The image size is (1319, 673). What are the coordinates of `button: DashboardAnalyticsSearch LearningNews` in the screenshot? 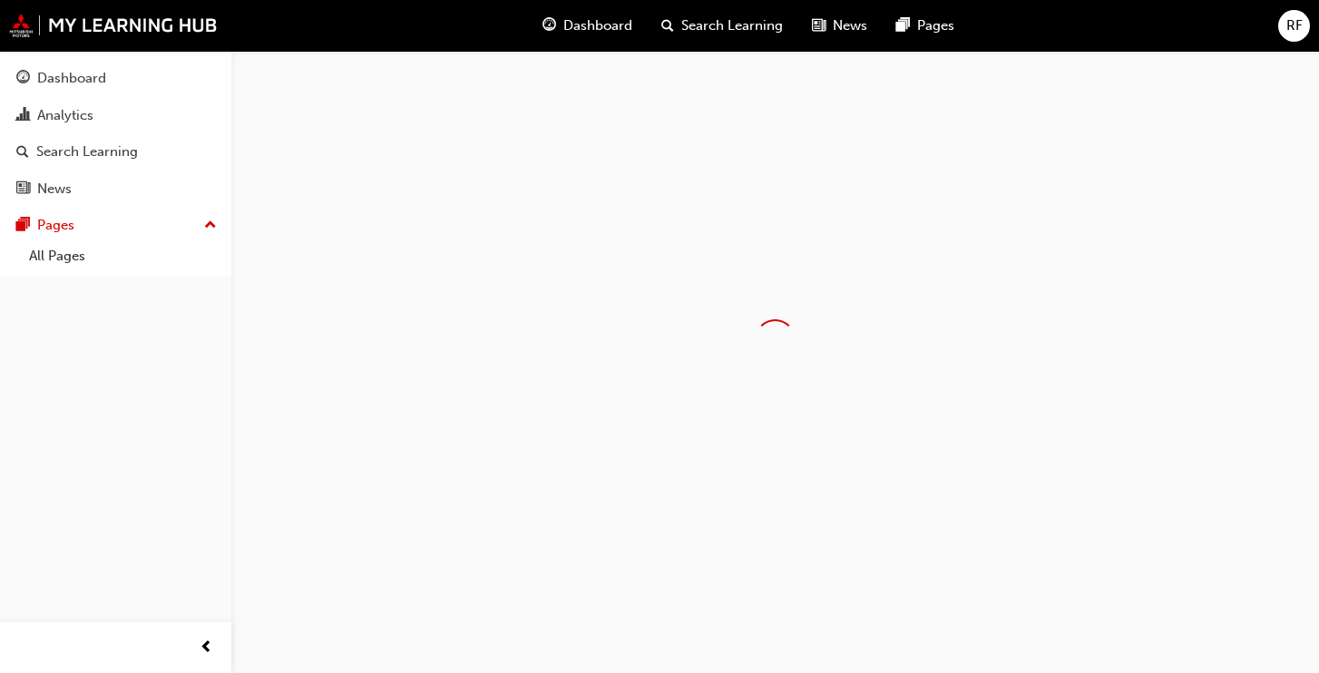 It's located at (115, 133).